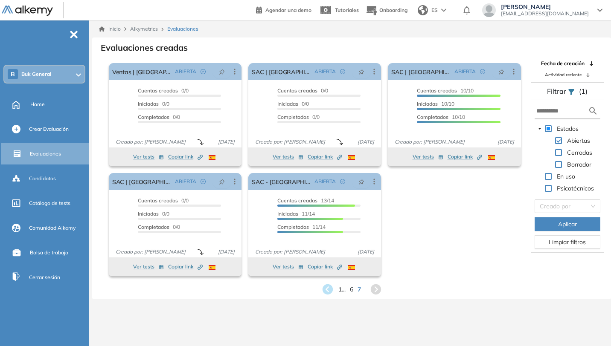 This screenshot has width=611, height=346. What do you see at coordinates (52, 228) in the screenshot?
I see `span: Comunidad Alkemy` at bounding box center [52, 228].